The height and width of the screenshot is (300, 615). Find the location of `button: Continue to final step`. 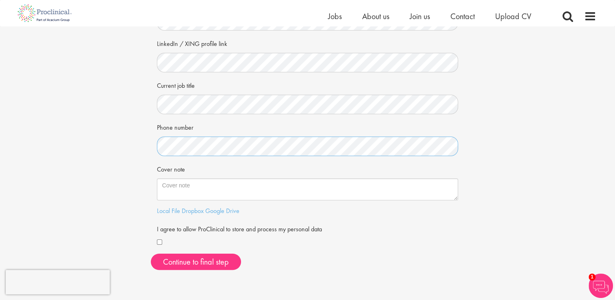

button: Continue to final step is located at coordinates (196, 262).